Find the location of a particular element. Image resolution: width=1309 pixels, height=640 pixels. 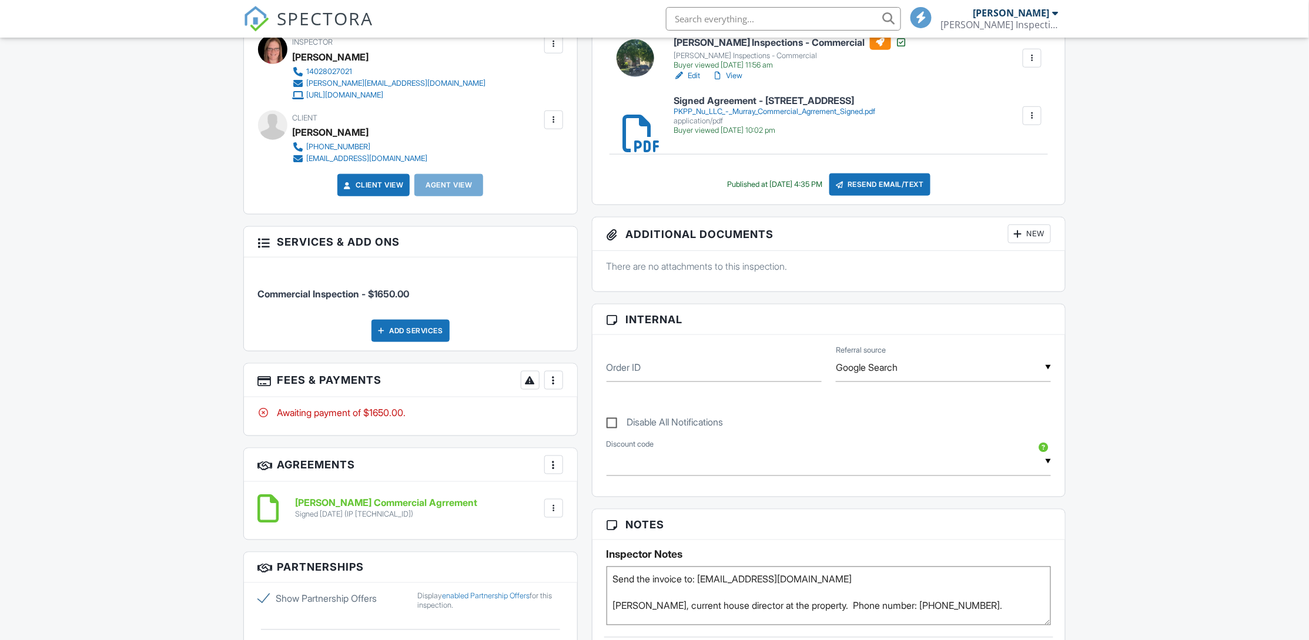

div: application/pdf is located at coordinates (775, 121).